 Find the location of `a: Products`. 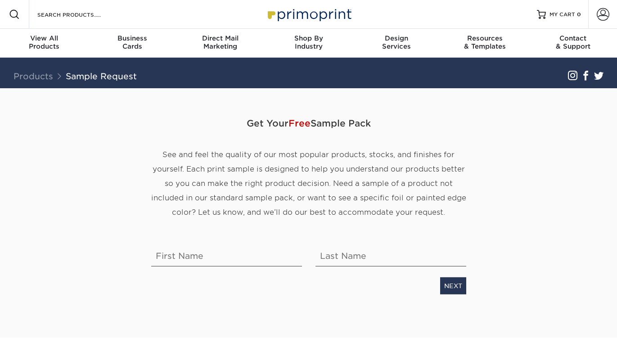

a: Products is located at coordinates (33, 76).